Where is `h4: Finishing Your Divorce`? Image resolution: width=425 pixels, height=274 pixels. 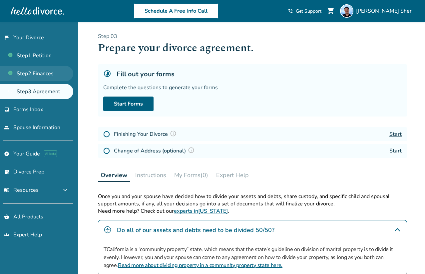 h4: Finishing Your Divorce is located at coordinates (146, 134).